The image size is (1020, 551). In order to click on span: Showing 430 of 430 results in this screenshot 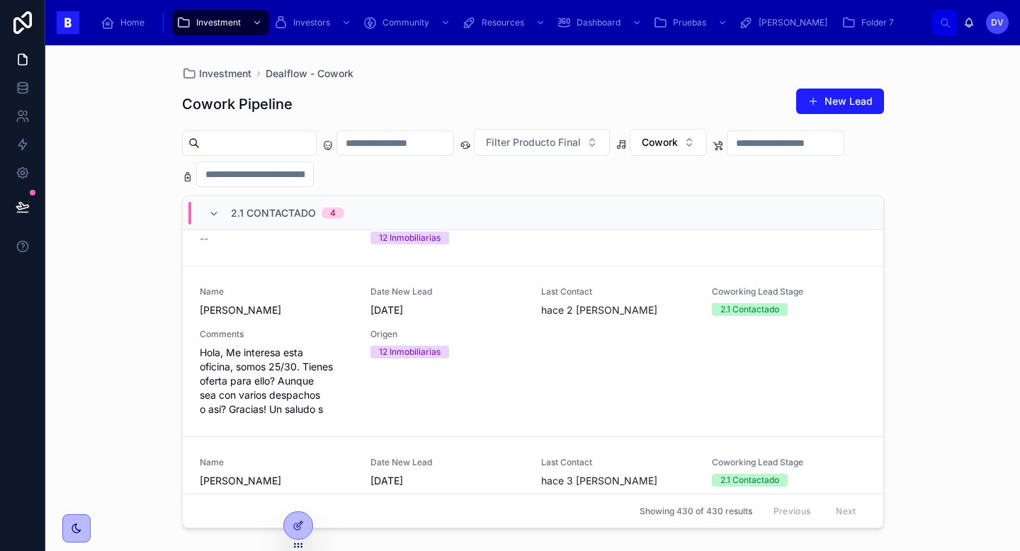, I will do `click(696, 512)`.